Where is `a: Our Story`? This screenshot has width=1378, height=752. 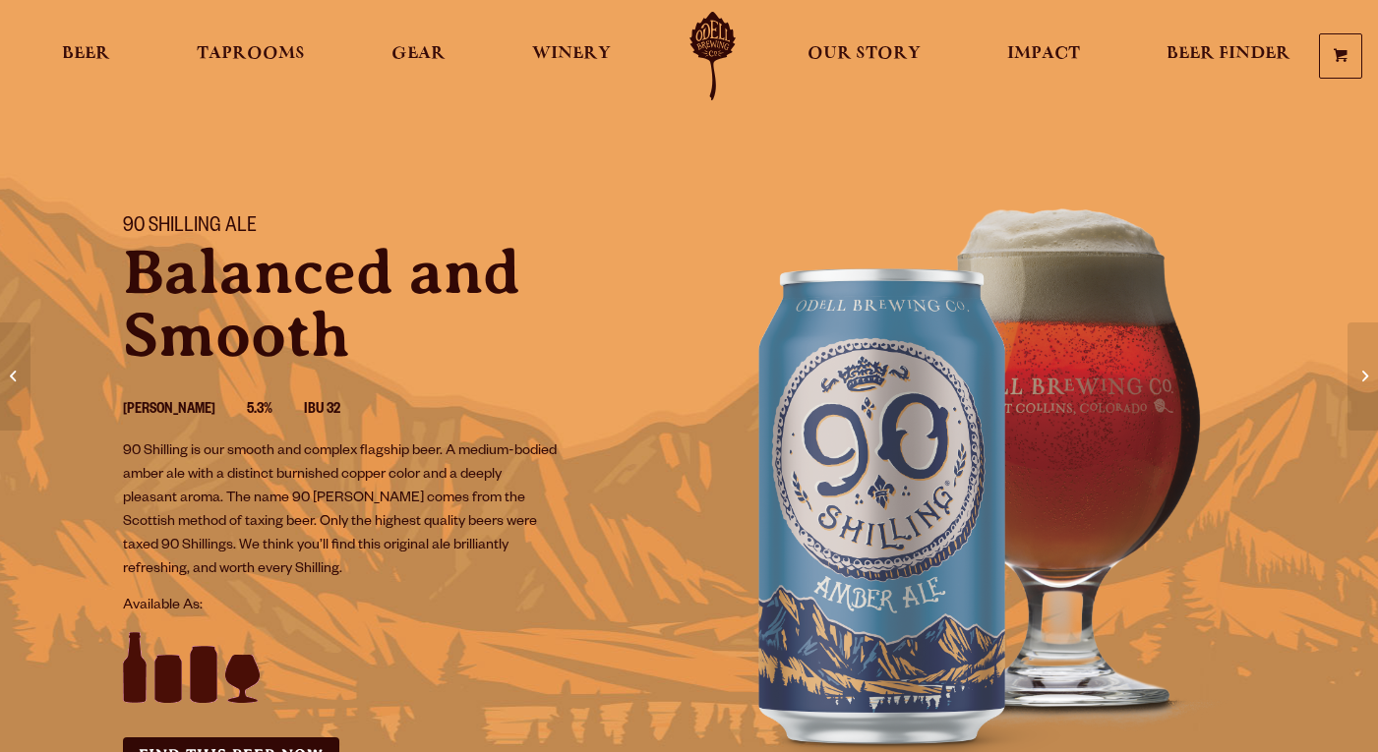 a: Our Story is located at coordinates (863, 56).